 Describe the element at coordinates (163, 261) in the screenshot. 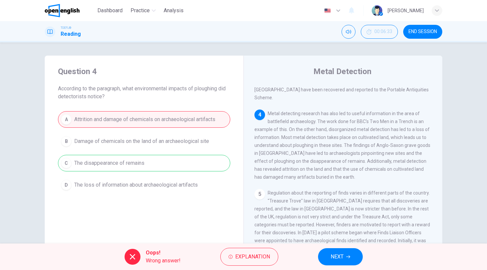

I see `span: Wrong answer!` at that location.